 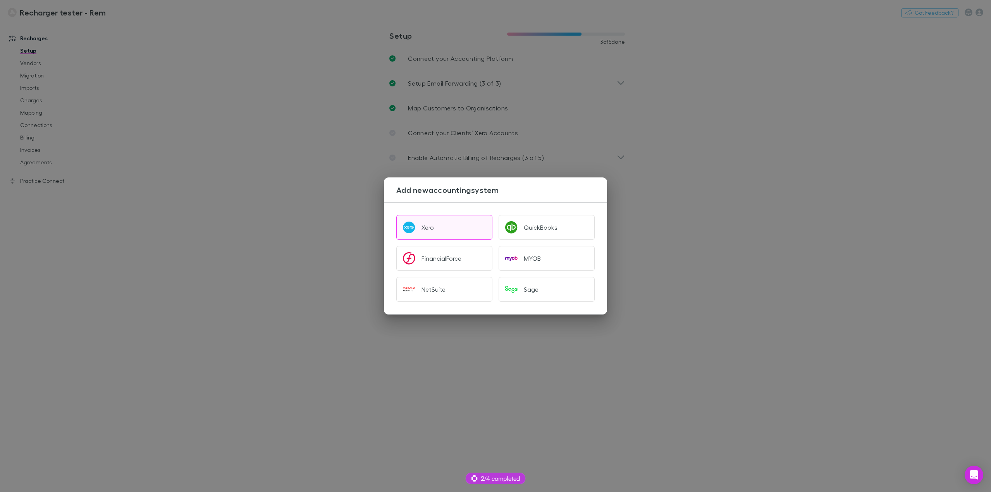 What do you see at coordinates (547, 258) in the screenshot?
I see `button: MYOB` at bounding box center [547, 258].